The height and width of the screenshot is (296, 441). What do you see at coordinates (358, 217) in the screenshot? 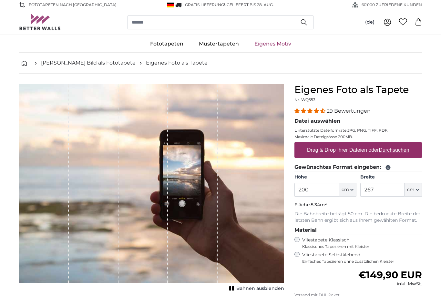
I see `p: Die Bahnbreite beträgt 50 cm. Die bedruckte Breite der letzten Bahn ergibt sich aus Ihrem gewählt...` at bounding box center [358, 217].